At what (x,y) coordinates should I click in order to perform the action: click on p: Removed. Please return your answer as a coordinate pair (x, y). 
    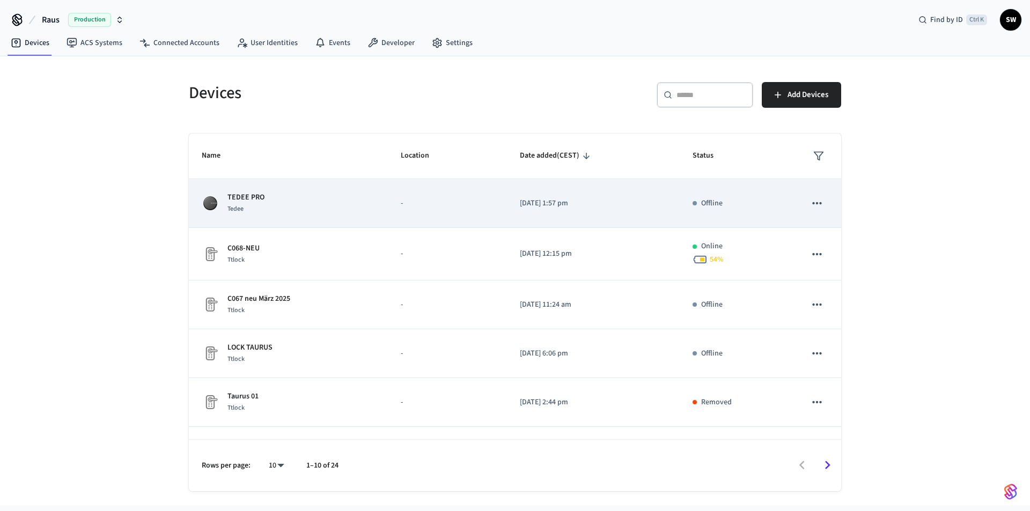
    Looking at the image, I should click on (716, 402).